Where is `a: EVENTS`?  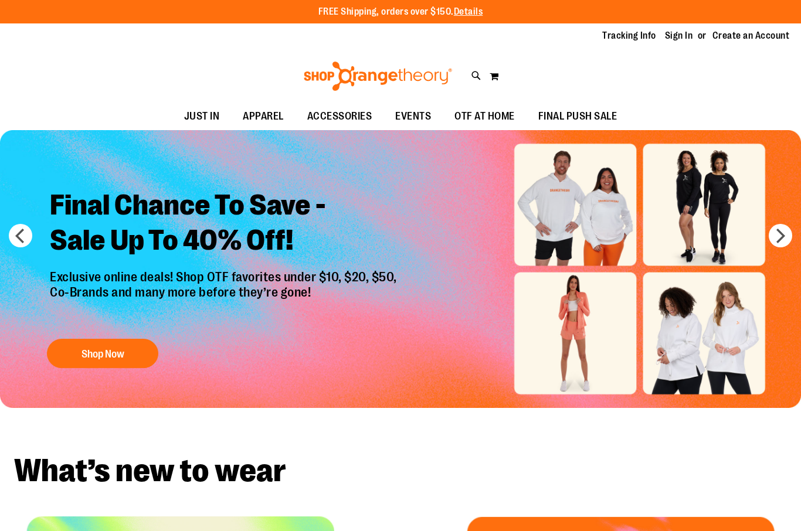 a: EVENTS is located at coordinates (413, 117).